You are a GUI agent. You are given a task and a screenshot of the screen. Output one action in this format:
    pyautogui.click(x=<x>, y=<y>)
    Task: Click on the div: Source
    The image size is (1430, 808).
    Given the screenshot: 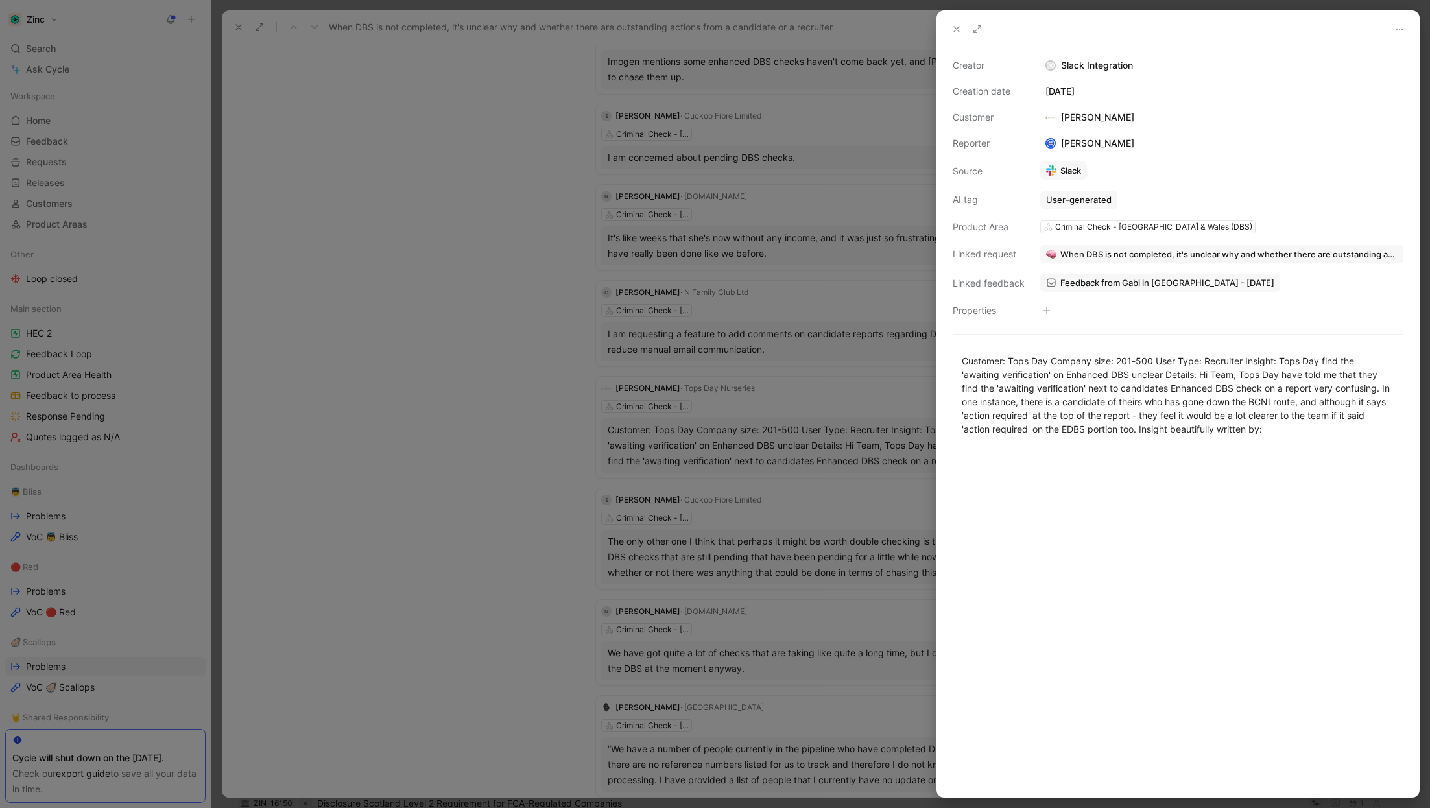 What is the action you would take?
    pyautogui.click(x=988, y=171)
    